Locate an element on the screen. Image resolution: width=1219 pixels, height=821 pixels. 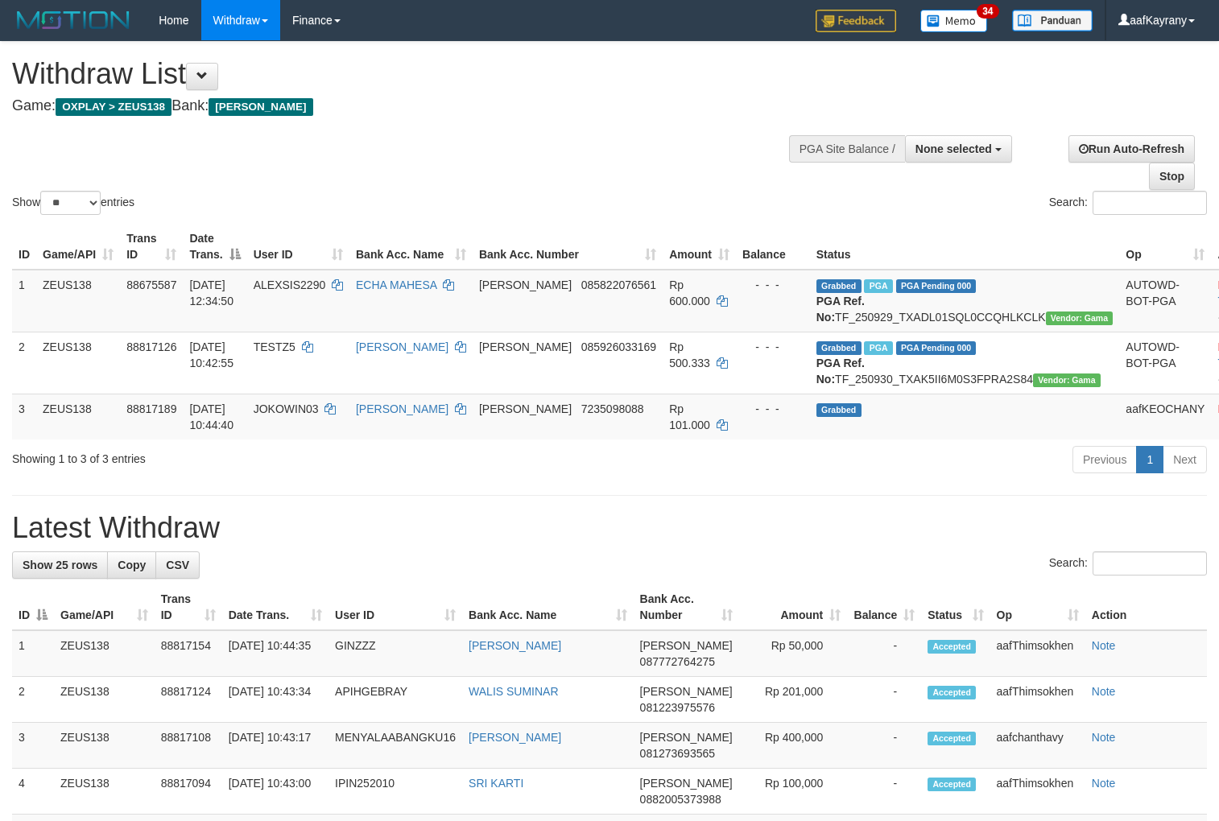
td: 88817154 is located at coordinates (188, 654).